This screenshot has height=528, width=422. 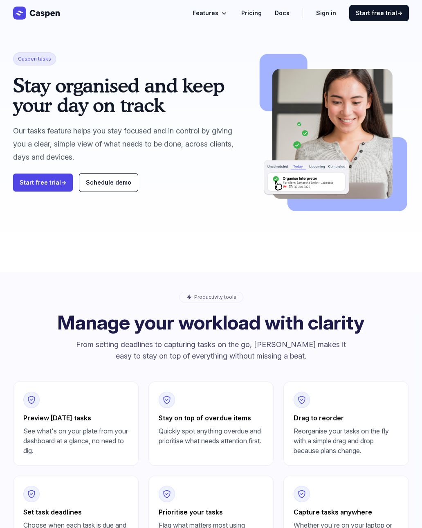 I want to click on a: Pricing, so click(x=252, y=13).